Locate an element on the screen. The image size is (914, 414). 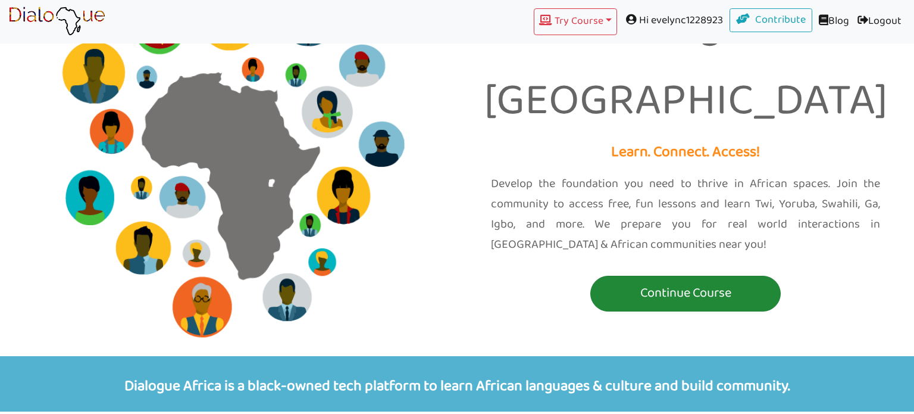
button: Try Course is located at coordinates (575, 21).